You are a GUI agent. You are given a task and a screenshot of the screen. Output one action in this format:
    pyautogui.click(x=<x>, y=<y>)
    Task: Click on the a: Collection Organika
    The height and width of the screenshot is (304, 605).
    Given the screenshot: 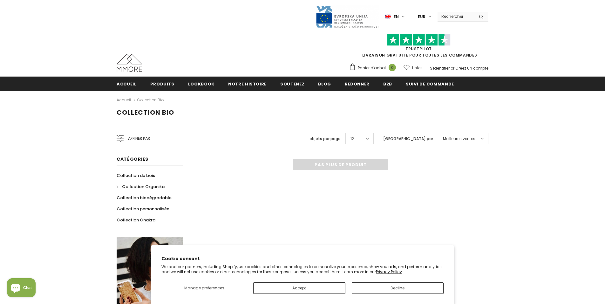 What is the action you would take?
    pyautogui.click(x=140, y=187)
    